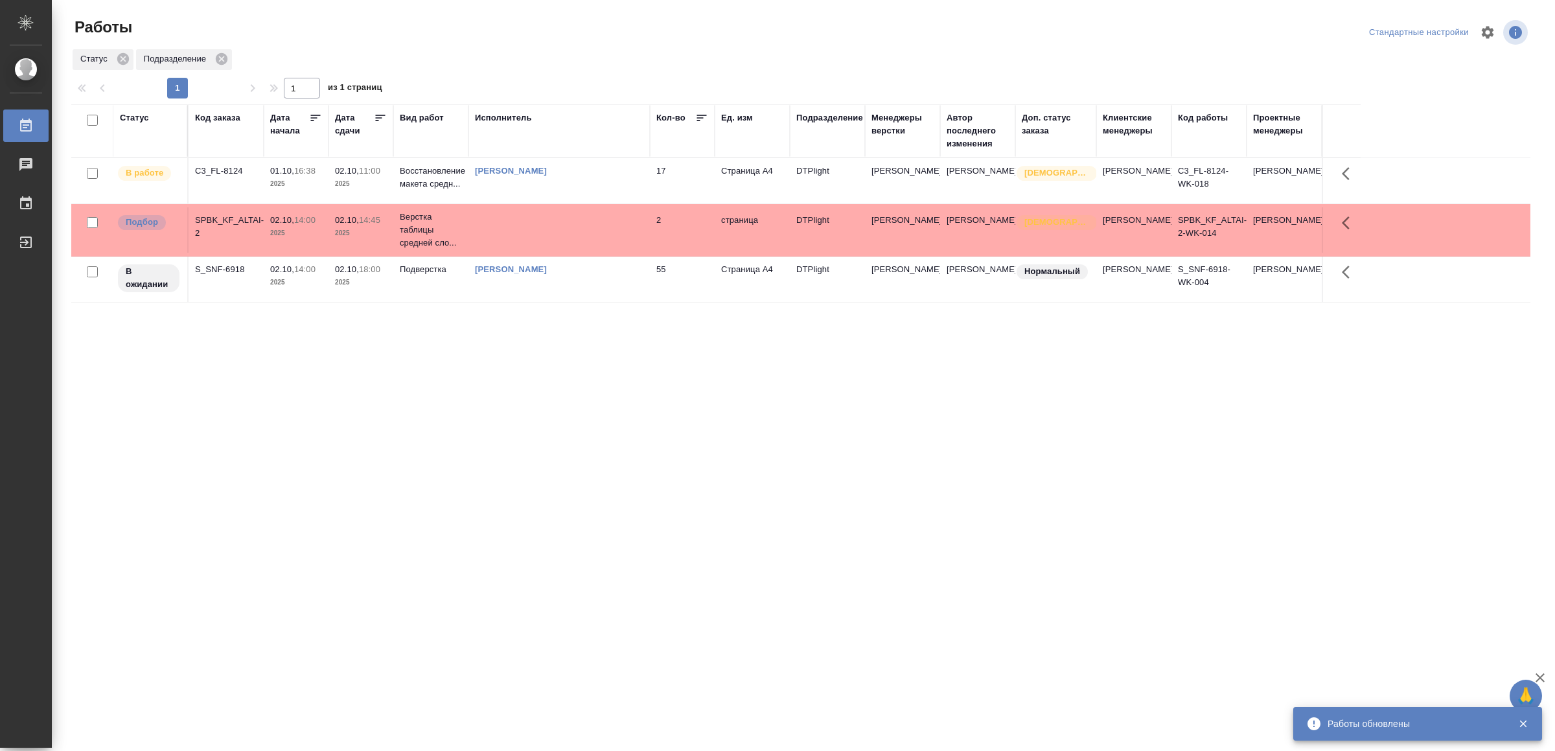 This screenshot has height=751, width=1555. I want to click on td: 17, so click(682, 181).